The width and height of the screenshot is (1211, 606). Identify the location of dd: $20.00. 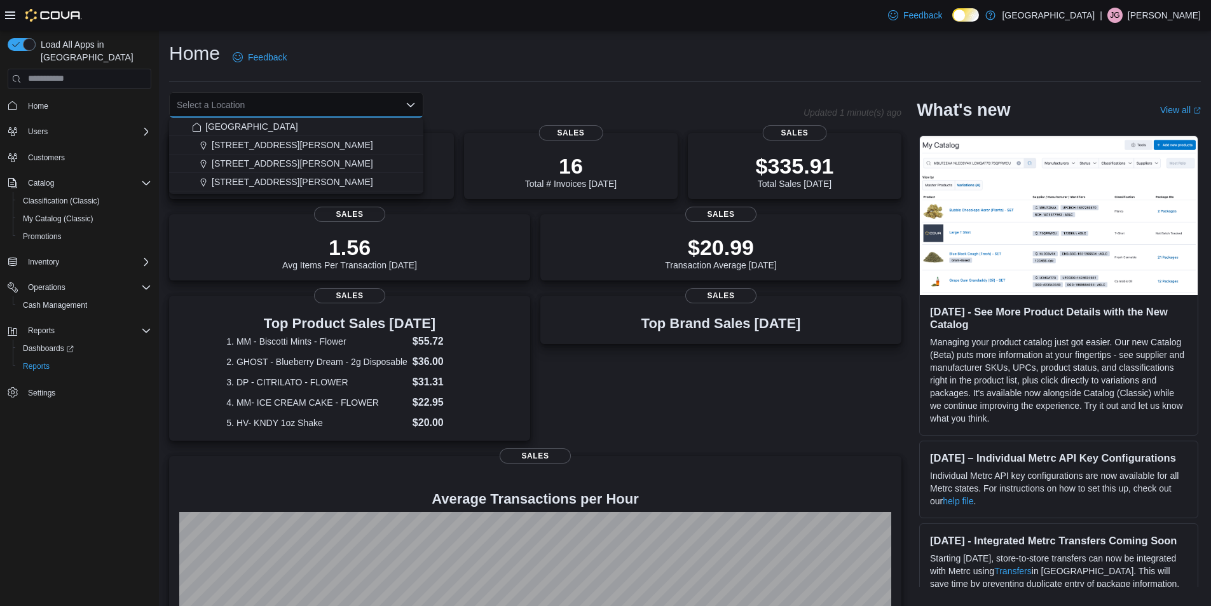
(442, 423).